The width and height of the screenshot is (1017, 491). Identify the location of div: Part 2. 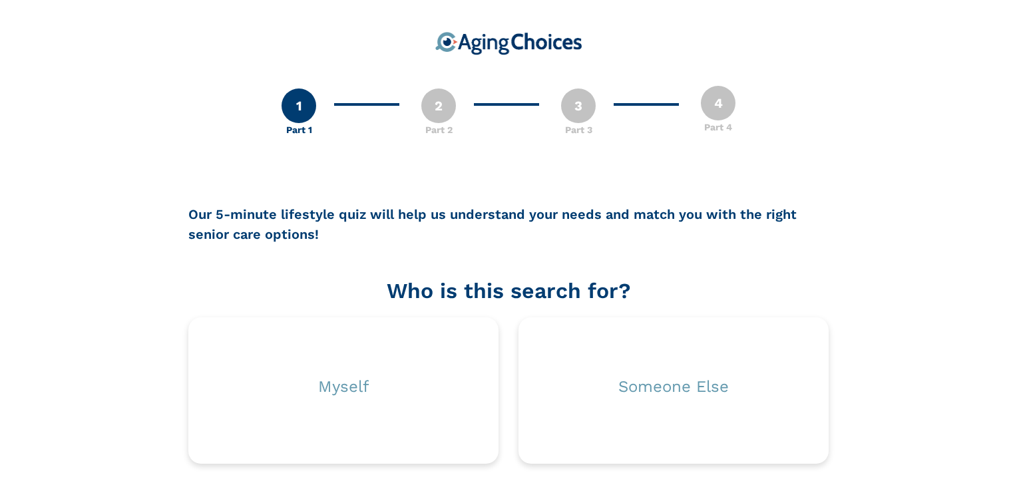
(438, 130).